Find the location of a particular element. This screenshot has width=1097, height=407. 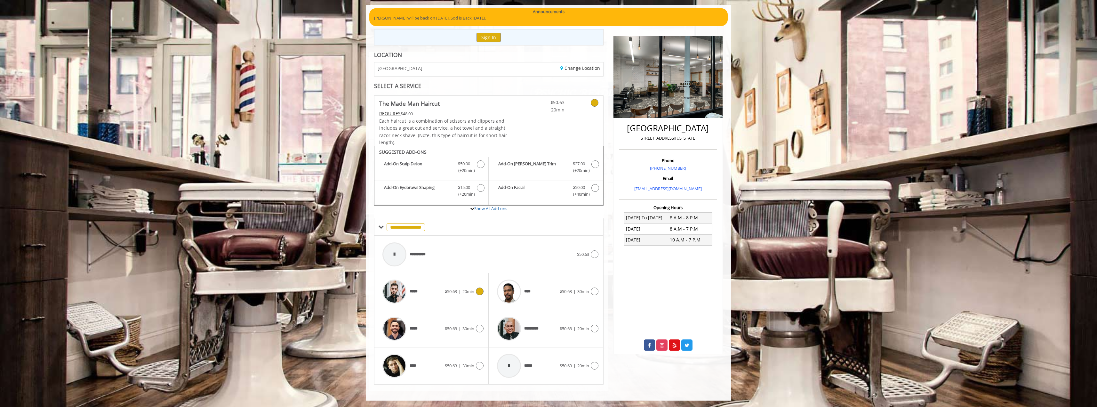

span: This service needs some Advance to be paid before we block your appointment is located at coordinates (390, 113).